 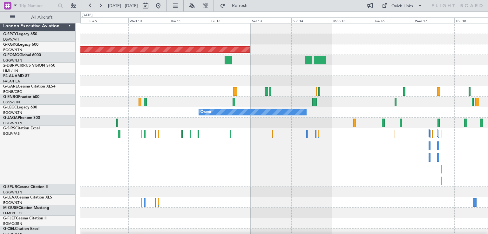 I want to click on span: G-JAGA, so click(x=10, y=118).